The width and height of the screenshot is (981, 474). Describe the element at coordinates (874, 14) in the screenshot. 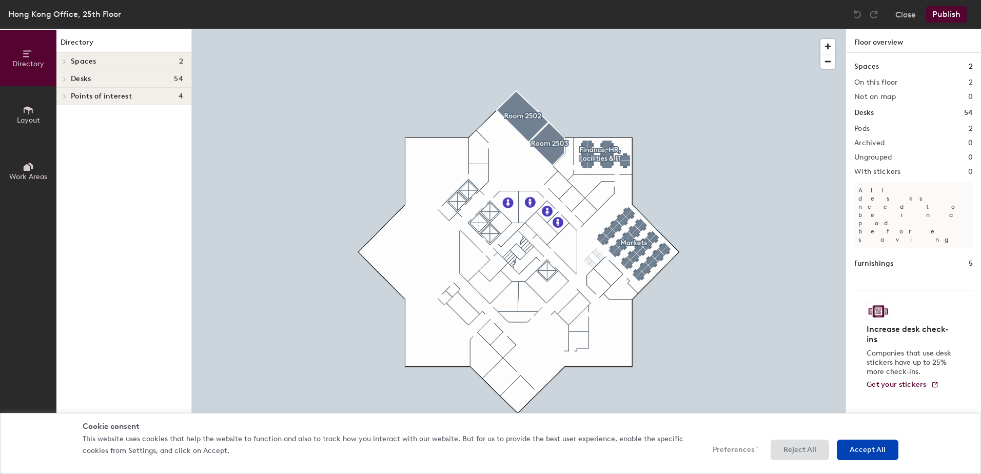

I see `img: Redo` at that location.